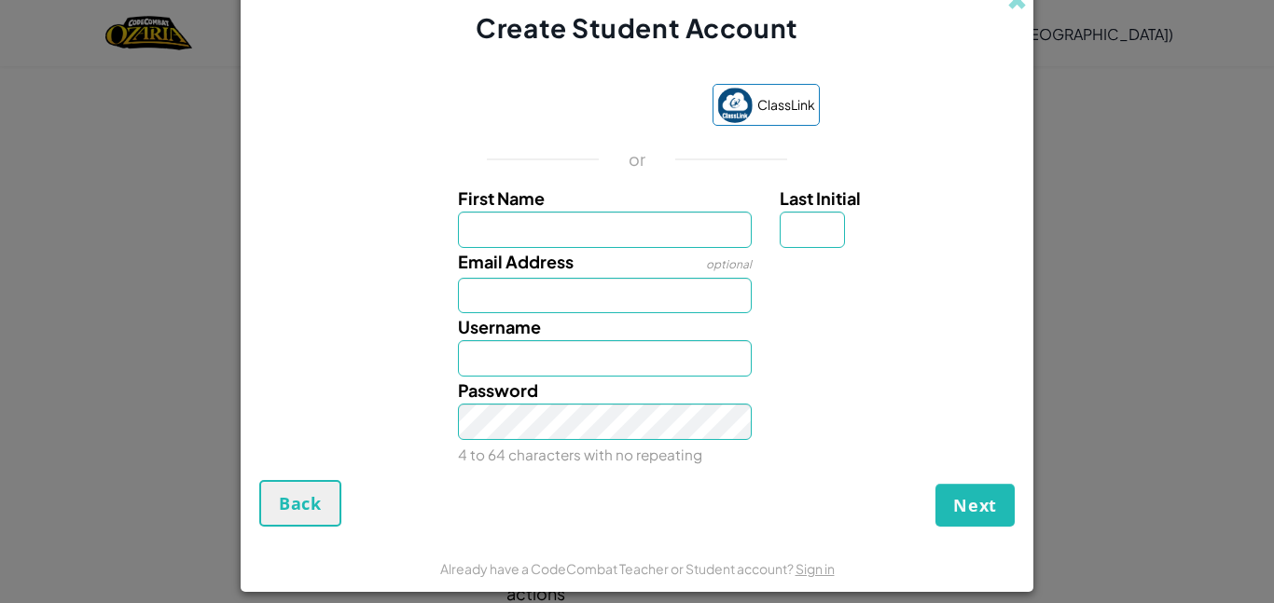  Describe the element at coordinates (975, 505) in the screenshot. I see `button: Next` at that location.